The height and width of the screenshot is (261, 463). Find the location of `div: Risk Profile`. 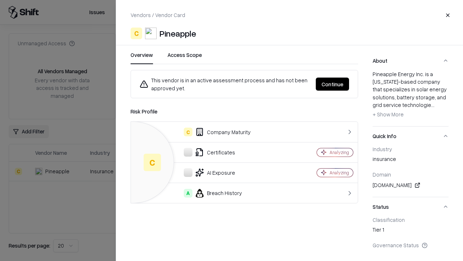

div: Risk Profile is located at coordinates (244, 111).